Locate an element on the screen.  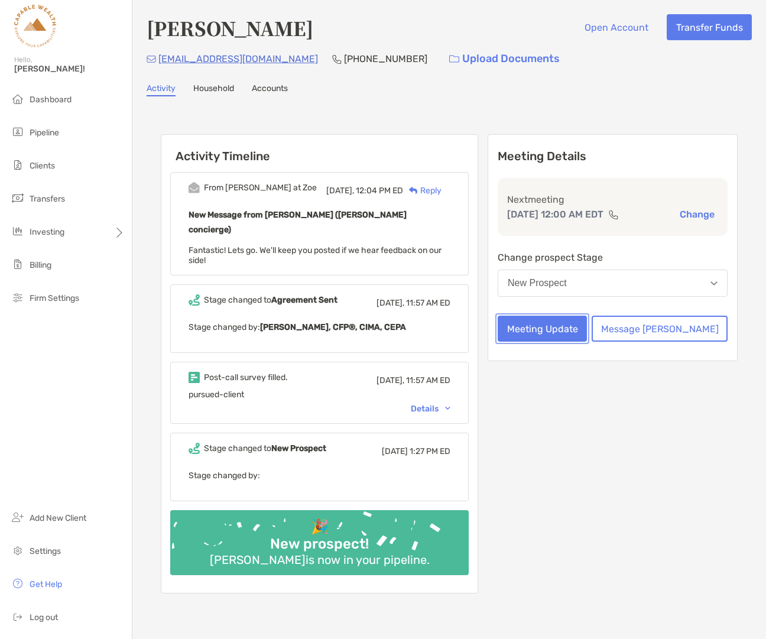
img: Chevron icon is located at coordinates (448, 408).